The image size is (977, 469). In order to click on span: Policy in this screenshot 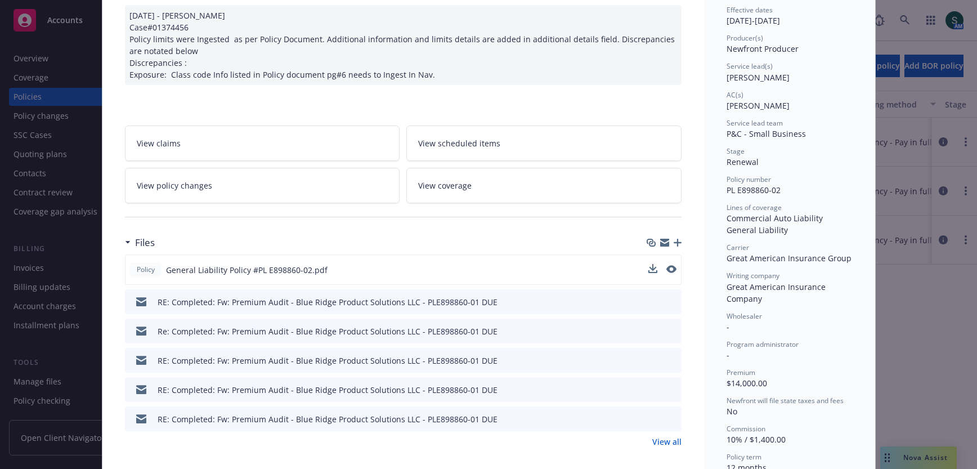, I will do `click(146, 270)`.